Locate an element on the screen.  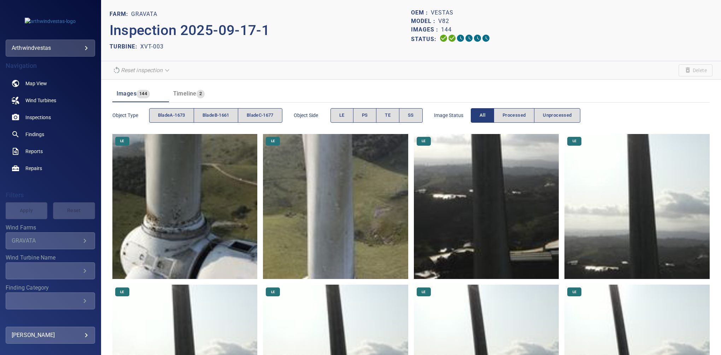
span: Map View is located at coordinates (36, 83).